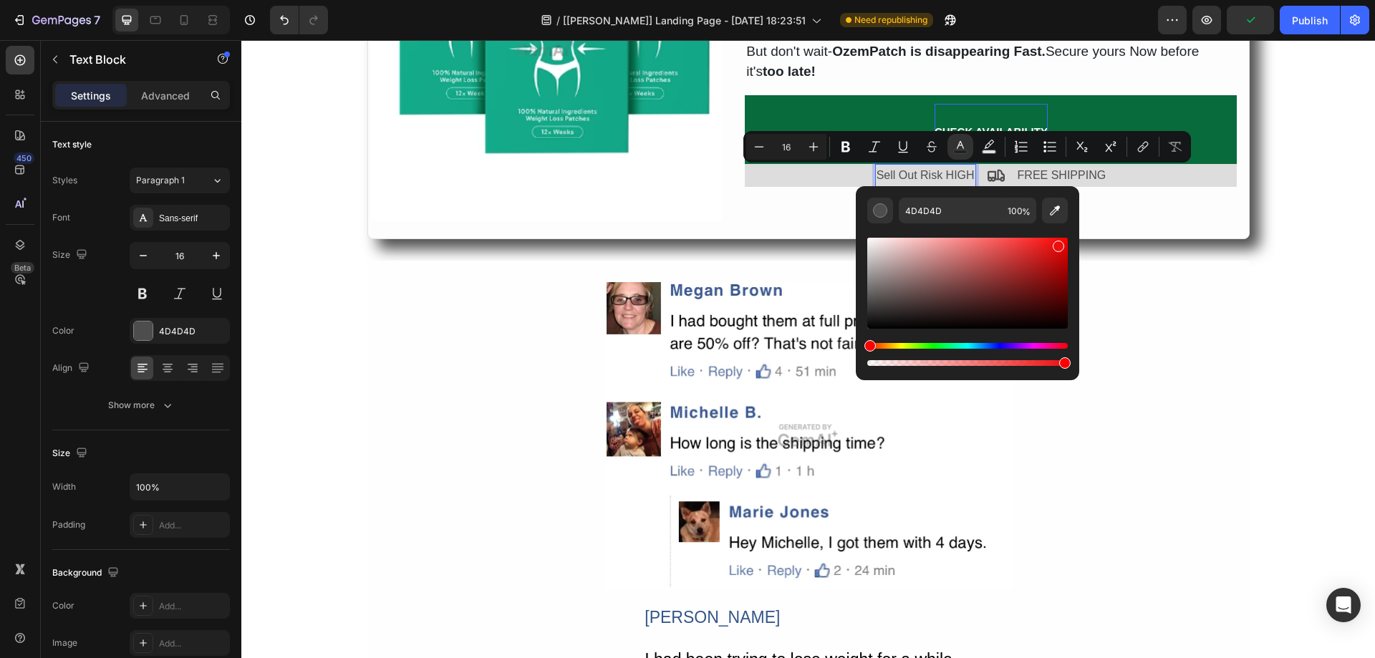 The image size is (1375, 658). Describe the element at coordinates (684, 135) in the screenshot. I see `p: Sell Out Risk HIGH` at that location.